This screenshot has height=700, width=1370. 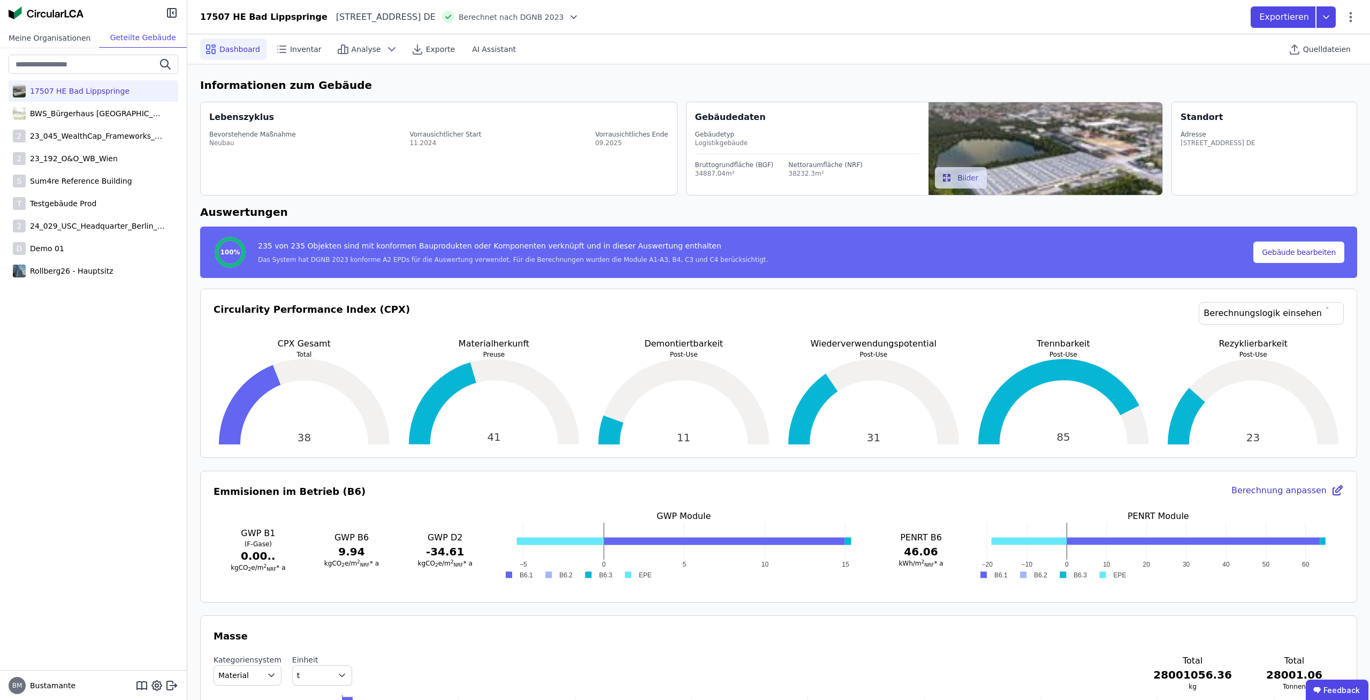 What do you see at coordinates (19, 203) in the screenshot?
I see `div: T` at bounding box center [19, 203].